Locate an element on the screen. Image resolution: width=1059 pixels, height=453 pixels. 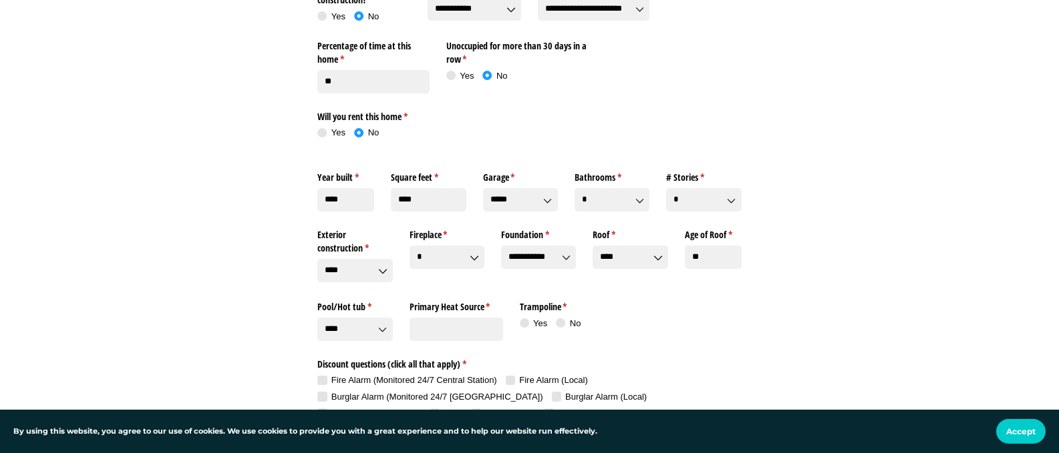
label: Age of Roof is located at coordinates (713, 233).